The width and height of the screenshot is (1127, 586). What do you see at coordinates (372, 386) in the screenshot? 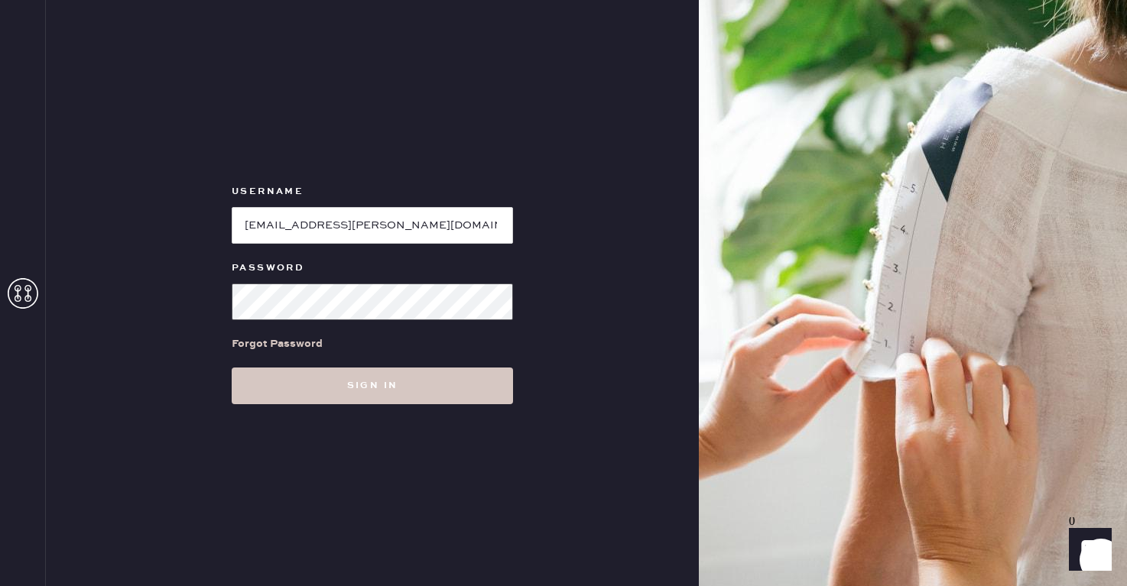
I see `button: Sign in` at bounding box center [372, 386].